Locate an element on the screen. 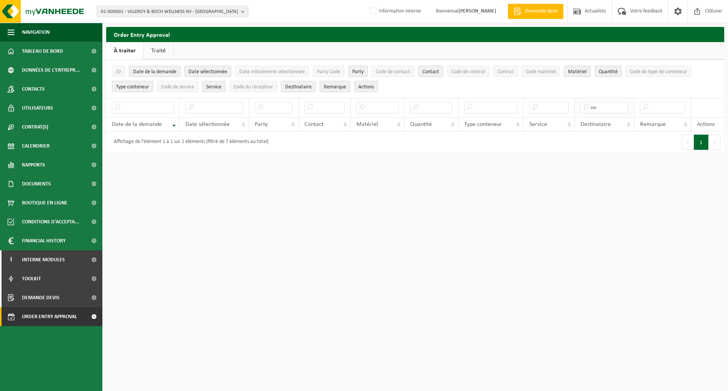 This screenshot has height=391, width=728. a: Traité is located at coordinates (158, 51).